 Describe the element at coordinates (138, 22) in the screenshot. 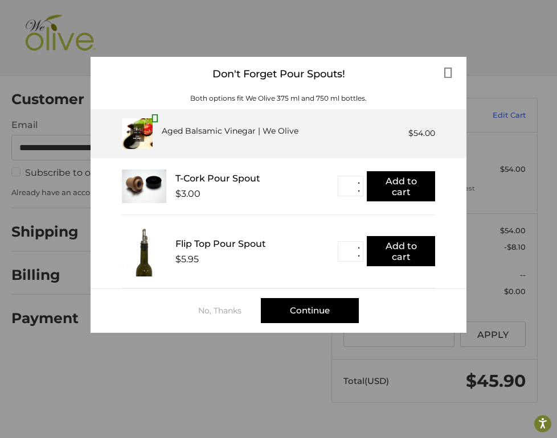

I see `button: Open LiveChat chat widget` at that location.